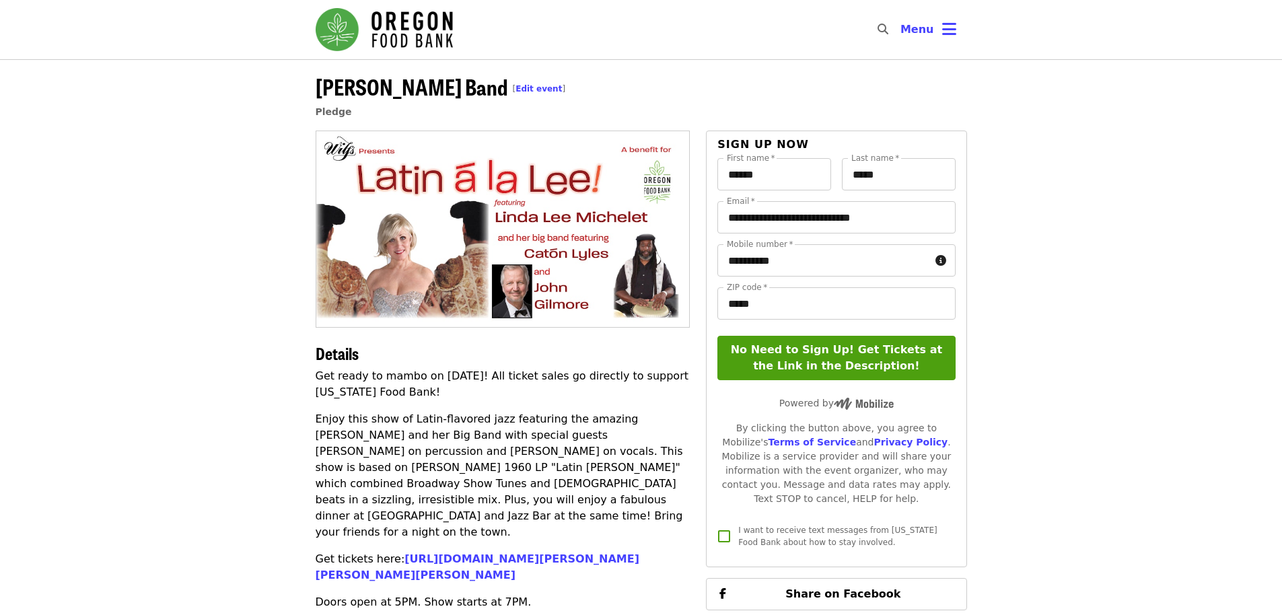 The width and height of the screenshot is (1282, 613). Describe the element at coordinates (774, 174) in the screenshot. I see `input: First name` at that location.